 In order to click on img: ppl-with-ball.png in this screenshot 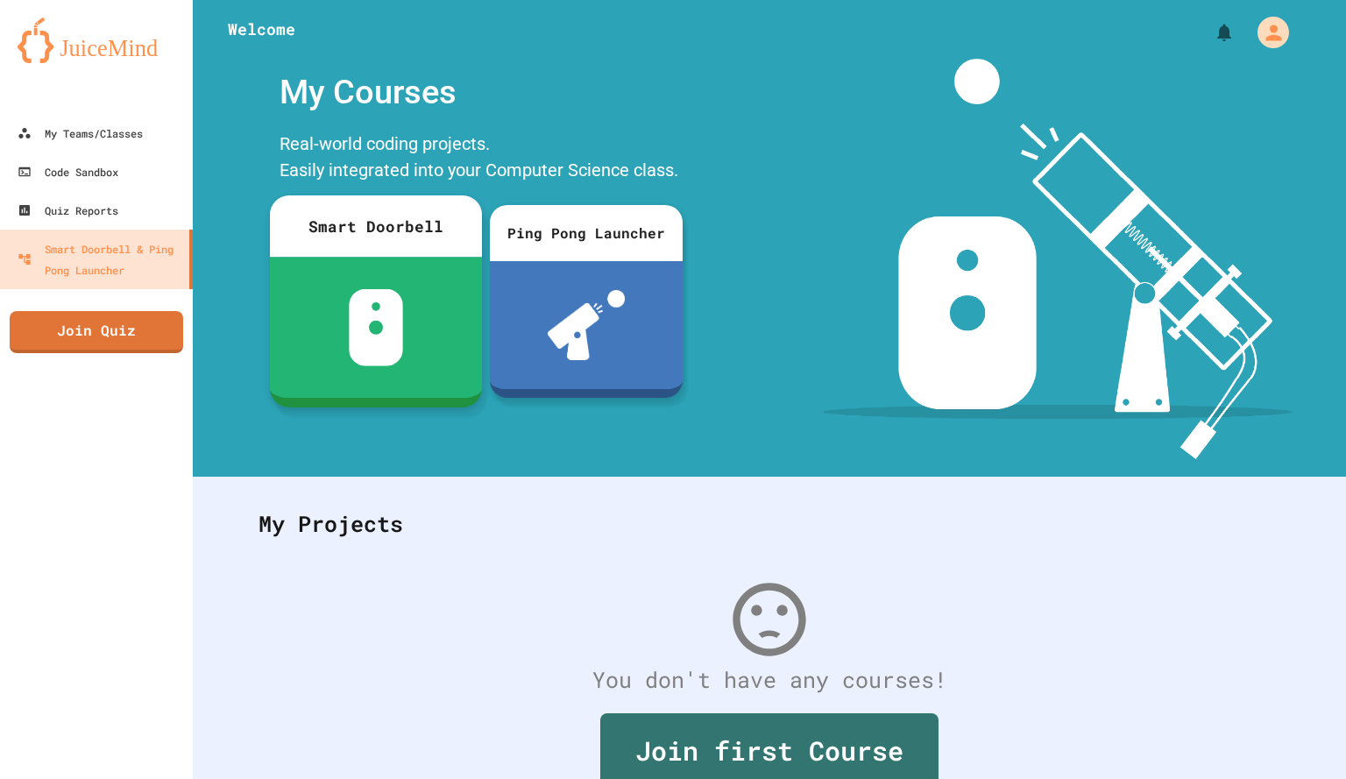, I will do `click(586, 325)`.